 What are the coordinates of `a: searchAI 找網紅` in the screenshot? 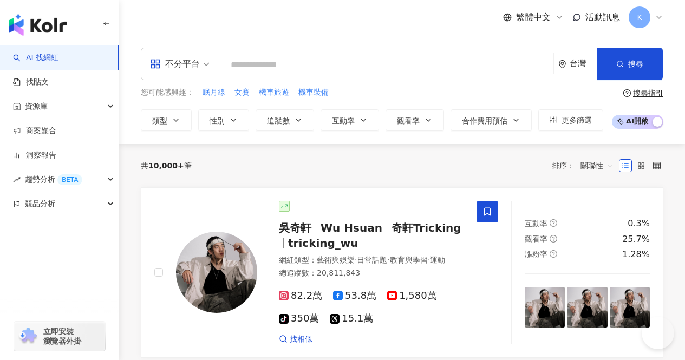 It's located at (36, 58).